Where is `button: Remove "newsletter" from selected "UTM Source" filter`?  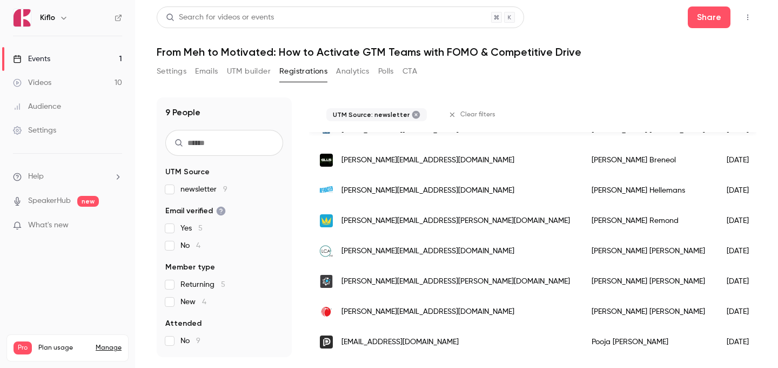
button: Remove "newsletter" from selected "UTM Source" filter is located at coordinates (416, 115).